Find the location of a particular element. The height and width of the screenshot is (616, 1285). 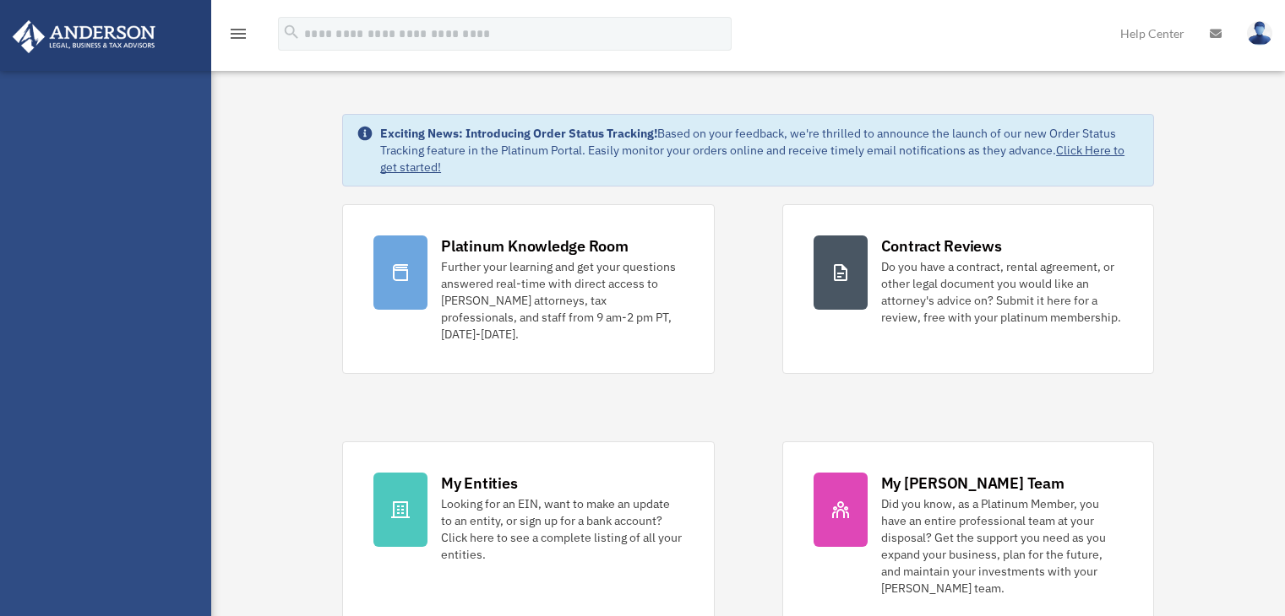

div: Based on your feedback, we're thrilled to announce the launch of our new Order Status Tracking fe... is located at coordinates (759, 150).